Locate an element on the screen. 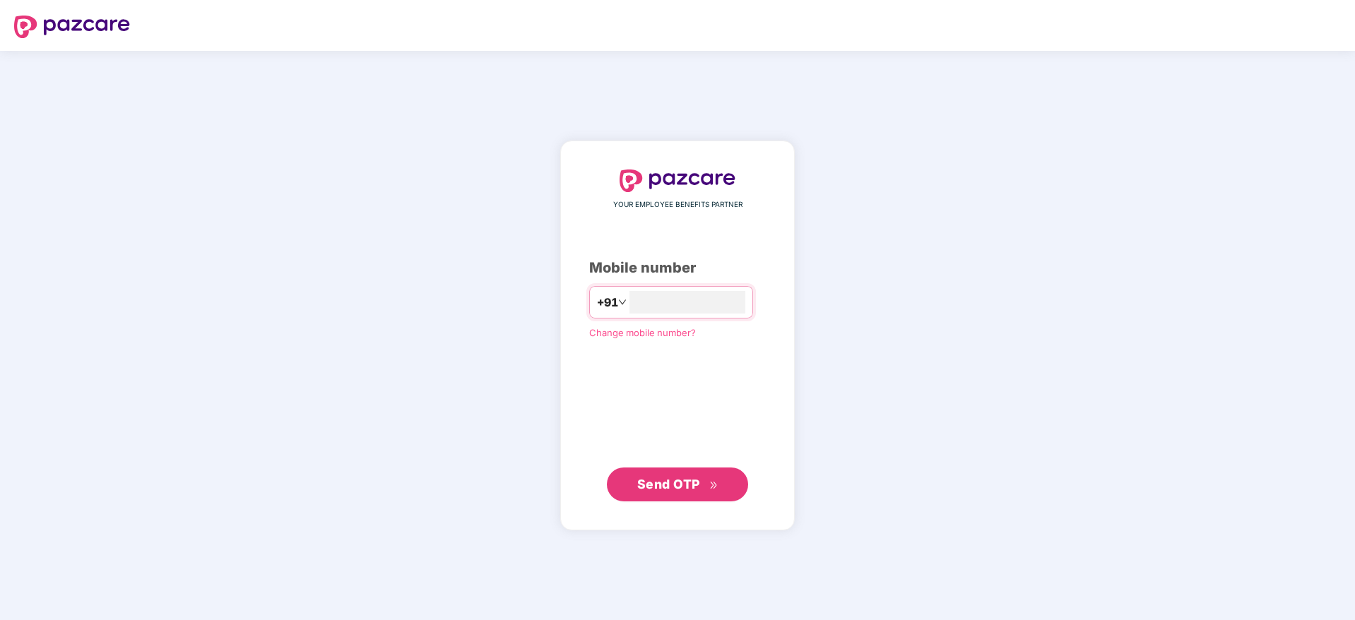  div: Mobile number is located at coordinates (677, 268).